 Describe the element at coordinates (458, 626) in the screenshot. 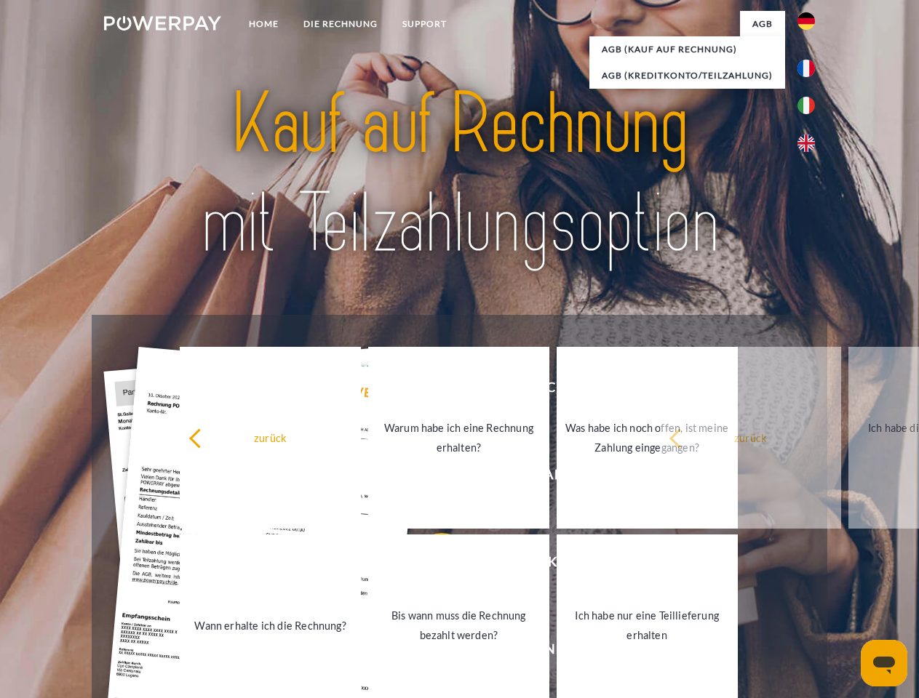

I see `div: Bis wann muss die Rechnung bezahlt werden?` at that location.